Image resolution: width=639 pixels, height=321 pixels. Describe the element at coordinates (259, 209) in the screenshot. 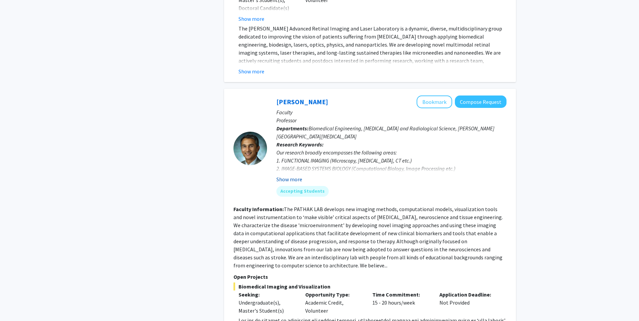

I see `b: Faculty Information:` at that location.